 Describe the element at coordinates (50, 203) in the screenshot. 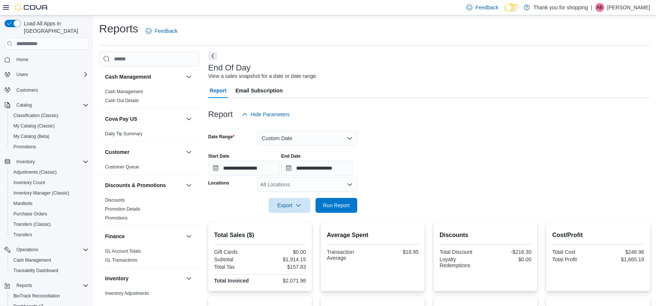

I see `button: Manifests` at that location.